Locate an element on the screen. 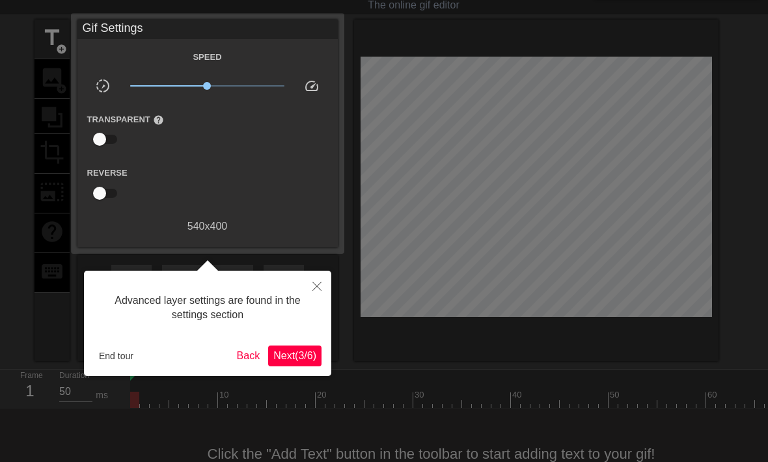  button: Close is located at coordinates (317, 286).